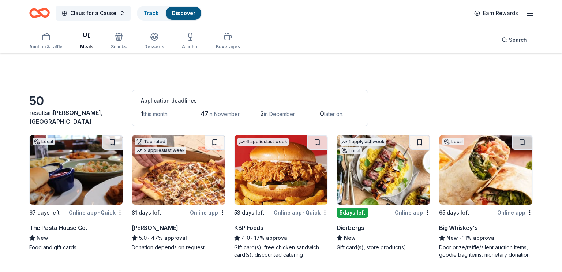 This screenshot has height=272, width=562. Describe the element at coordinates (179, 238) in the screenshot. I see `div: 47% approval` at that location.